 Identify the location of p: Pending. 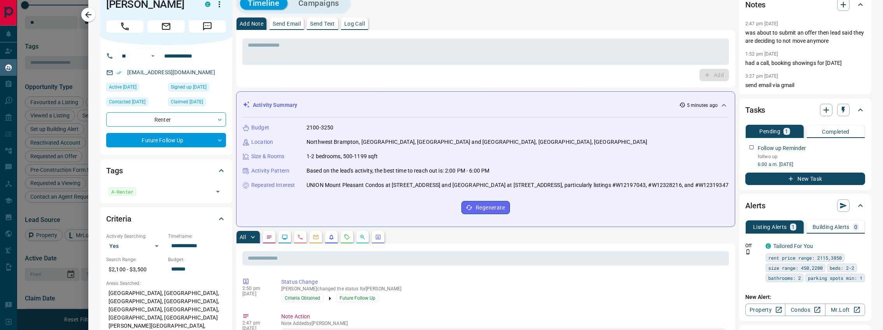
(770, 131).